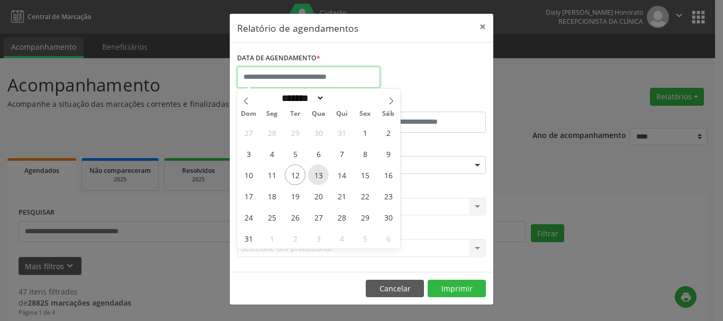 The width and height of the screenshot is (723, 321). I want to click on button: Close, so click(483, 26).